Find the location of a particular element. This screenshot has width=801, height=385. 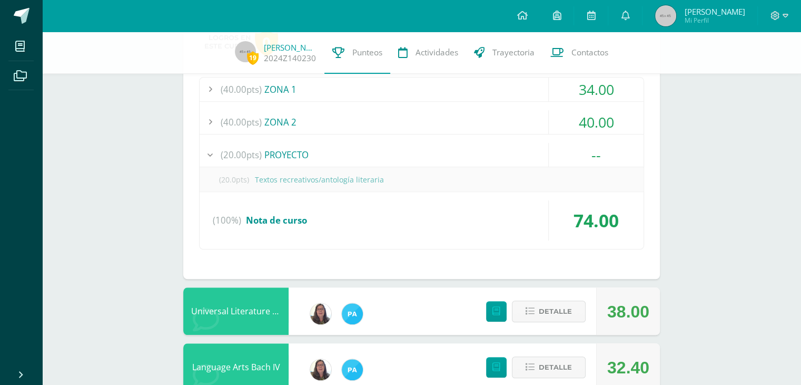

a: Actividades is located at coordinates (428, 53).